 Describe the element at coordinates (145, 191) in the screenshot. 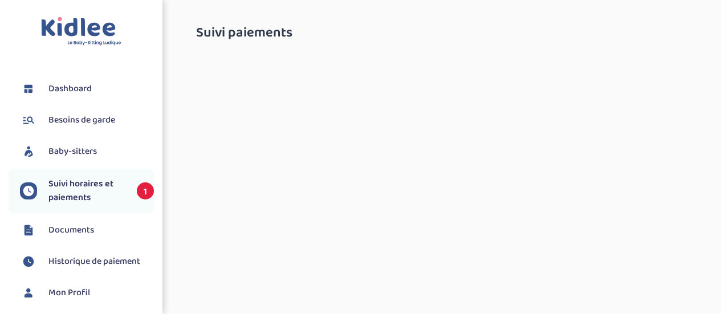

I see `span: 1` at that location.